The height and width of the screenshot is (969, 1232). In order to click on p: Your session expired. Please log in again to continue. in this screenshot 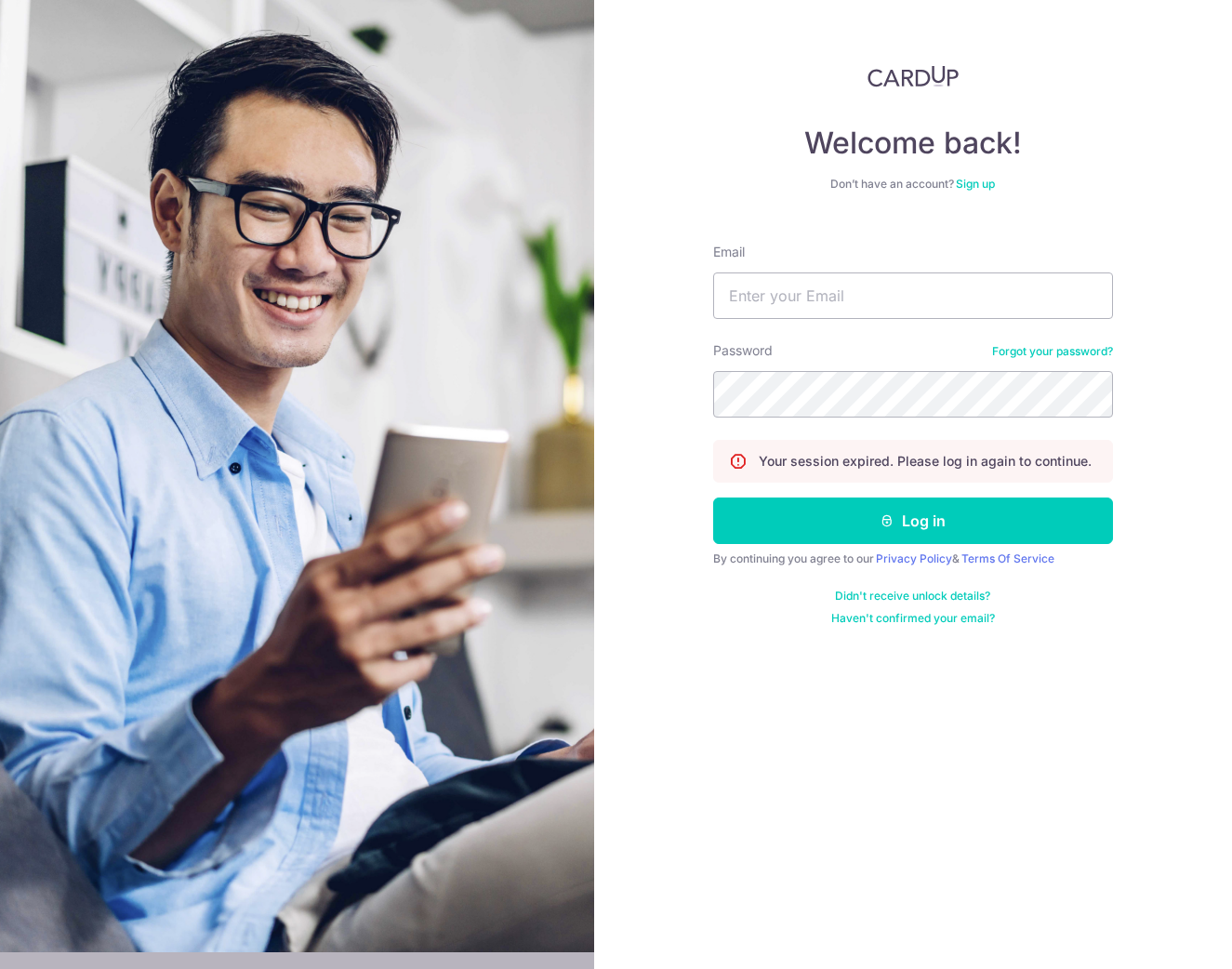, I will do `click(925, 461)`.